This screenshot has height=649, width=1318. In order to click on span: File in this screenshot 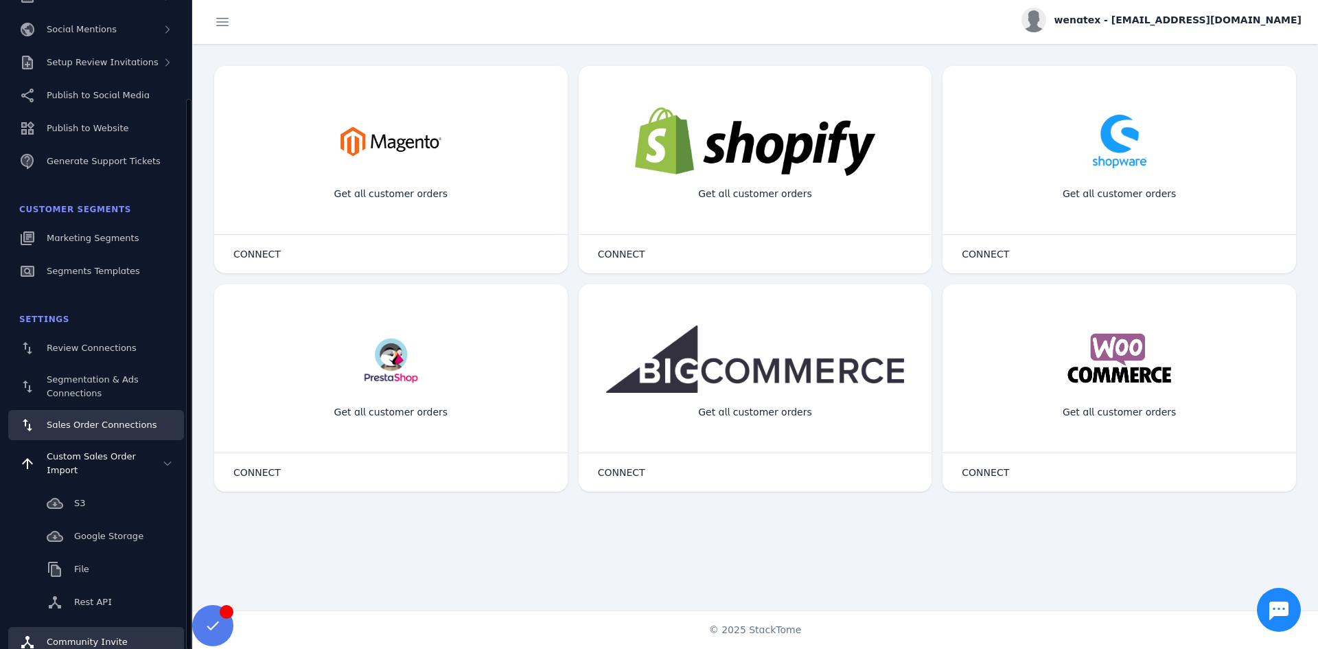, I will do `click(82, 568)`.